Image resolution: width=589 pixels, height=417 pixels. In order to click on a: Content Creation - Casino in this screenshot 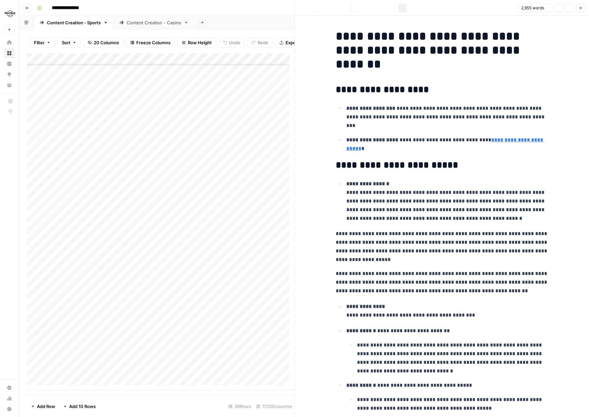, I will do `click(154, 23)`.